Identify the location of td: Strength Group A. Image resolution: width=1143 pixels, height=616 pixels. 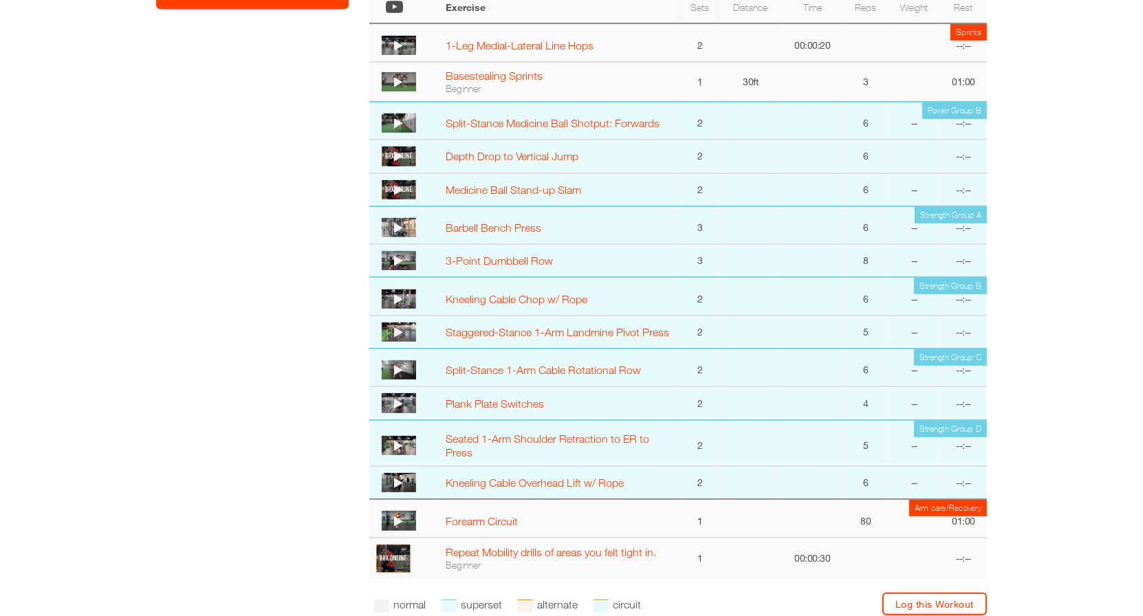
(951, 215).